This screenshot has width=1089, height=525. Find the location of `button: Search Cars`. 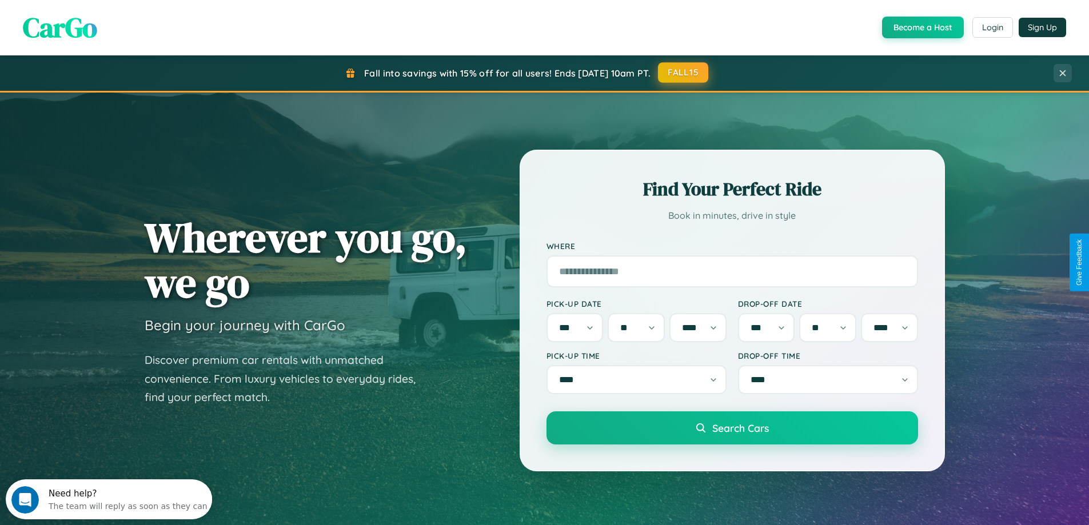

button: Search Cars is located at coordinates (732, 428).